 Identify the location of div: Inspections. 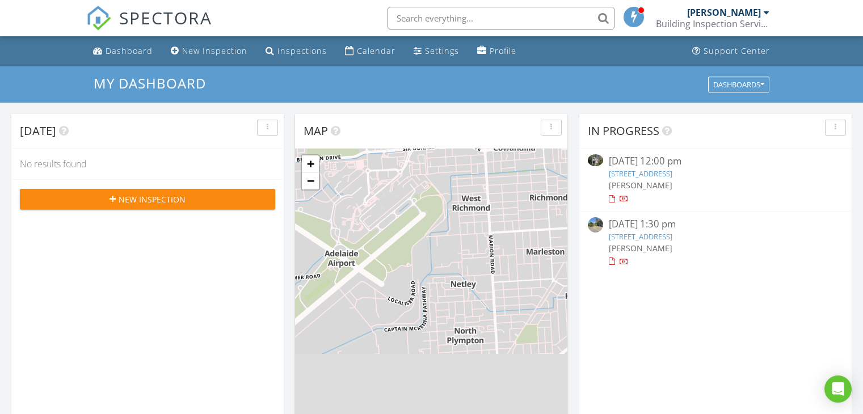
(302, 51).